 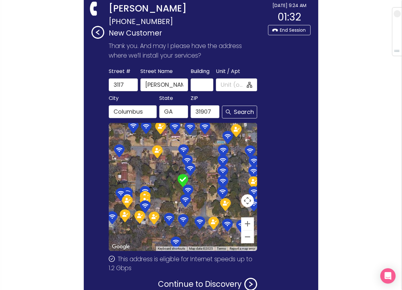 What do you see at coordinates (388, 276) in the screenshot?
I see `div: Open Intercom Messenger` at bounding box center [388, 276].